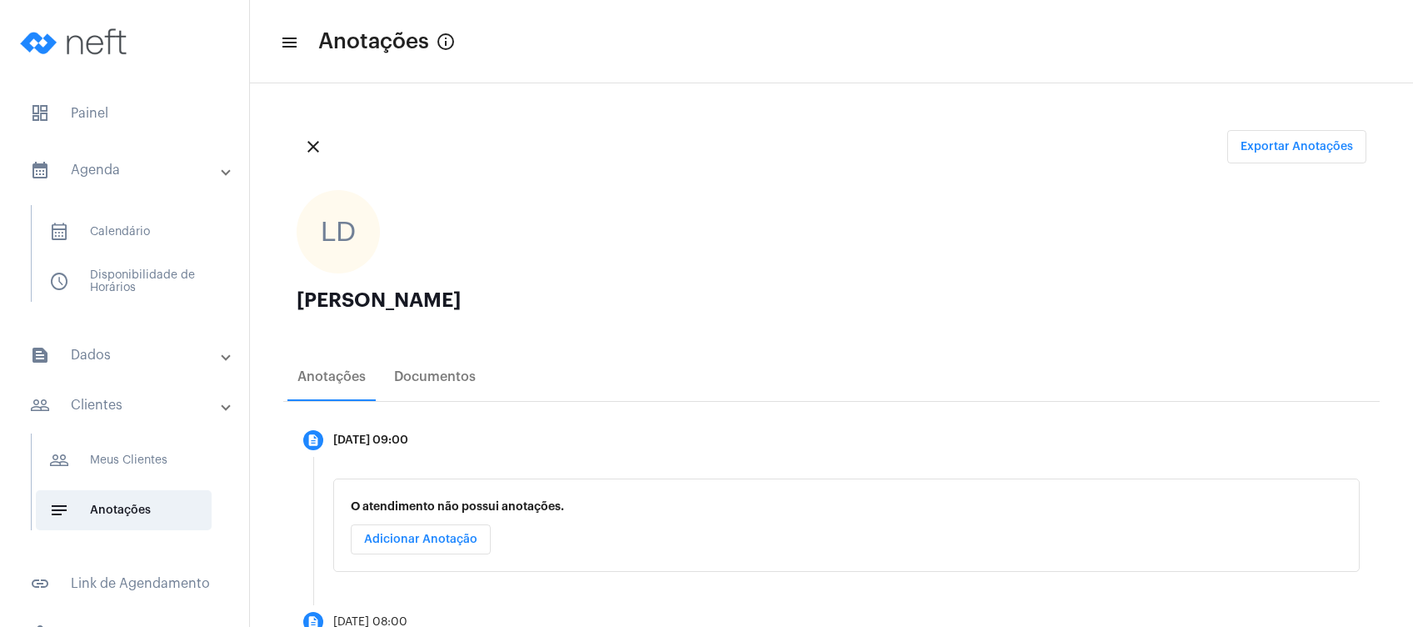 Image resolution: width=1413 pixels, height=627 pixels. I want to click on span: Calendário, so click(123, 232).